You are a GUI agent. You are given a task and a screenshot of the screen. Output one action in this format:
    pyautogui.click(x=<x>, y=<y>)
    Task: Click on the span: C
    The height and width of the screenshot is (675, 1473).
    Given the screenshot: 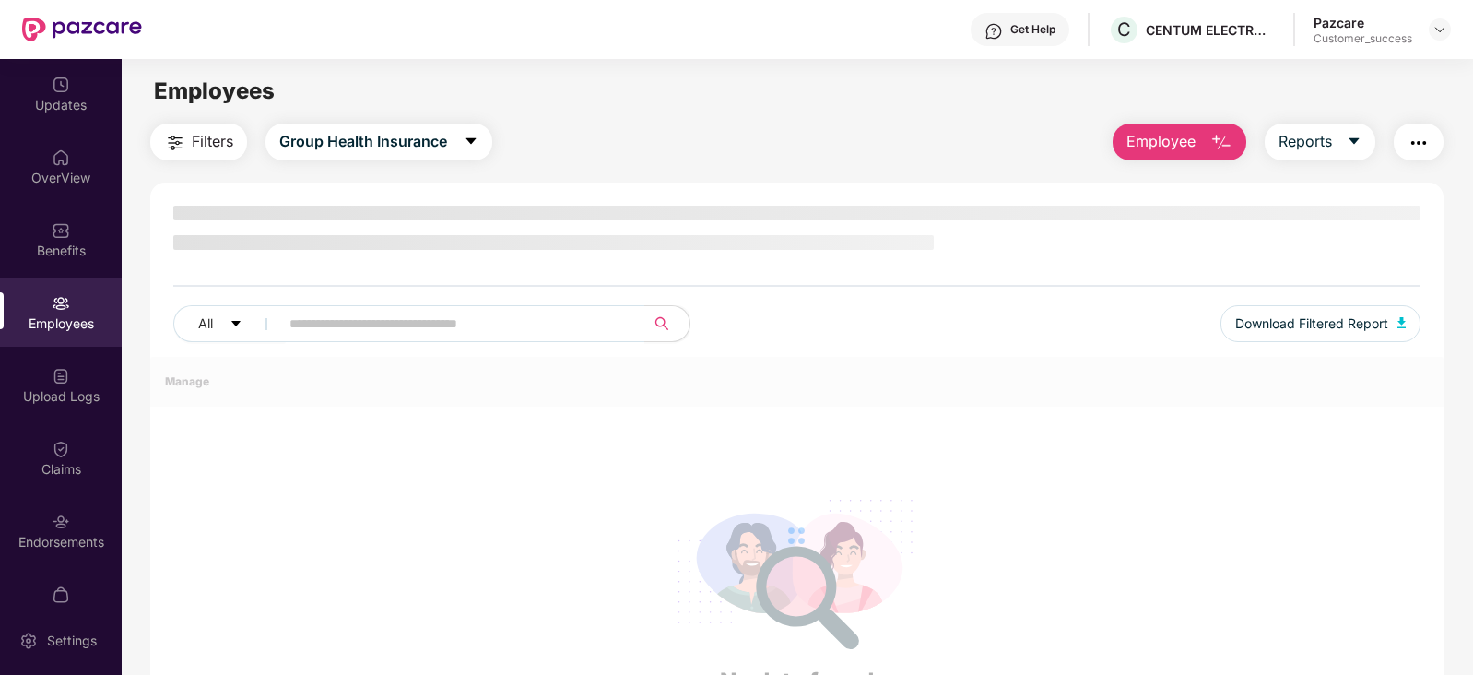 What is the action you would take?
    pyautogui.click(x=1124, y=29)
    